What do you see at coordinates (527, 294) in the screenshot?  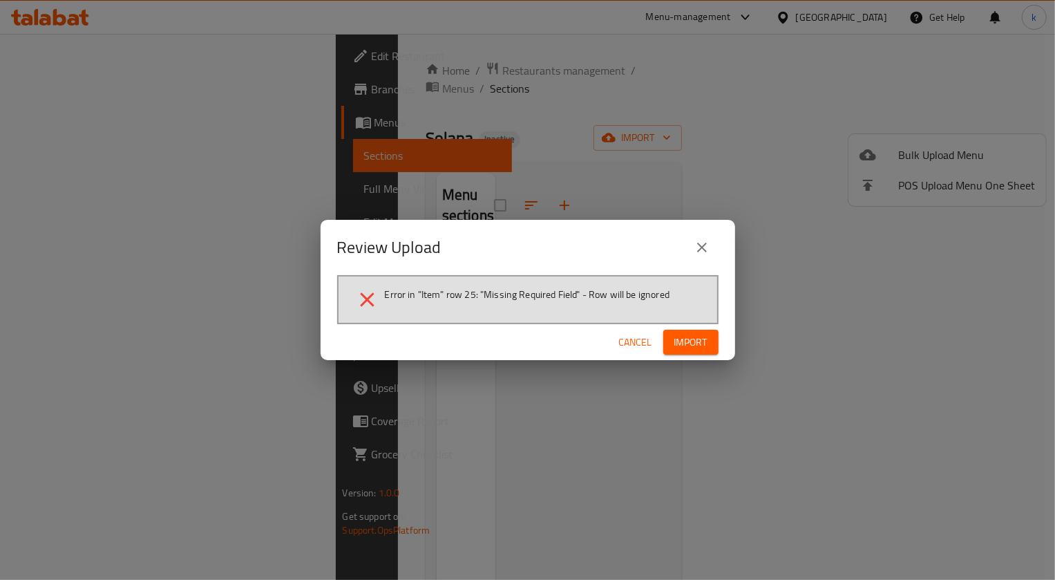 I see `span: Error in "Item" row 25: "Missing Required Field" - Row will be ignored` at bounding box center [527, 294].